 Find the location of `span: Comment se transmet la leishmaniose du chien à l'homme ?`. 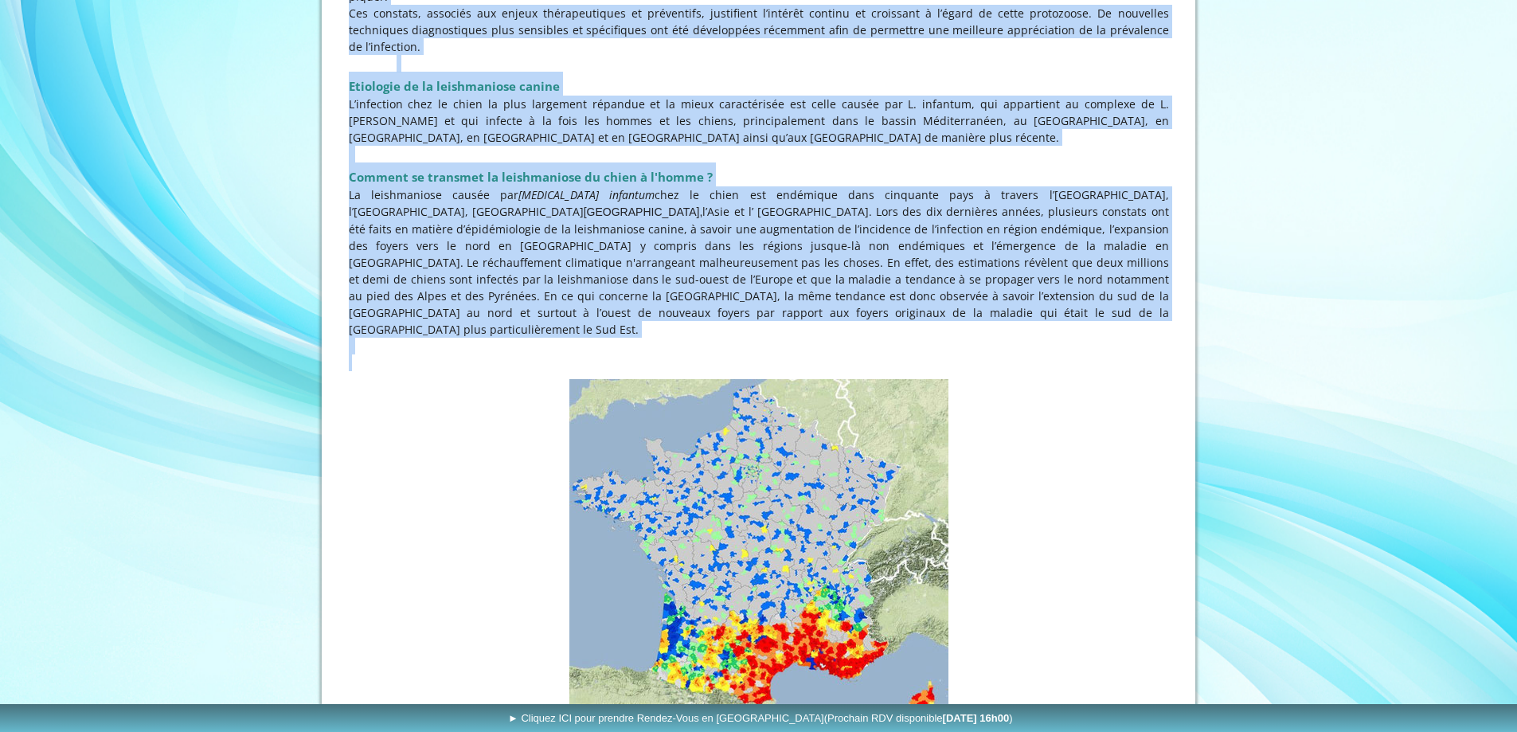

span: Comment se transmet la leishmaniose du chien à l'homme ? is located at coordinates (530, 177).